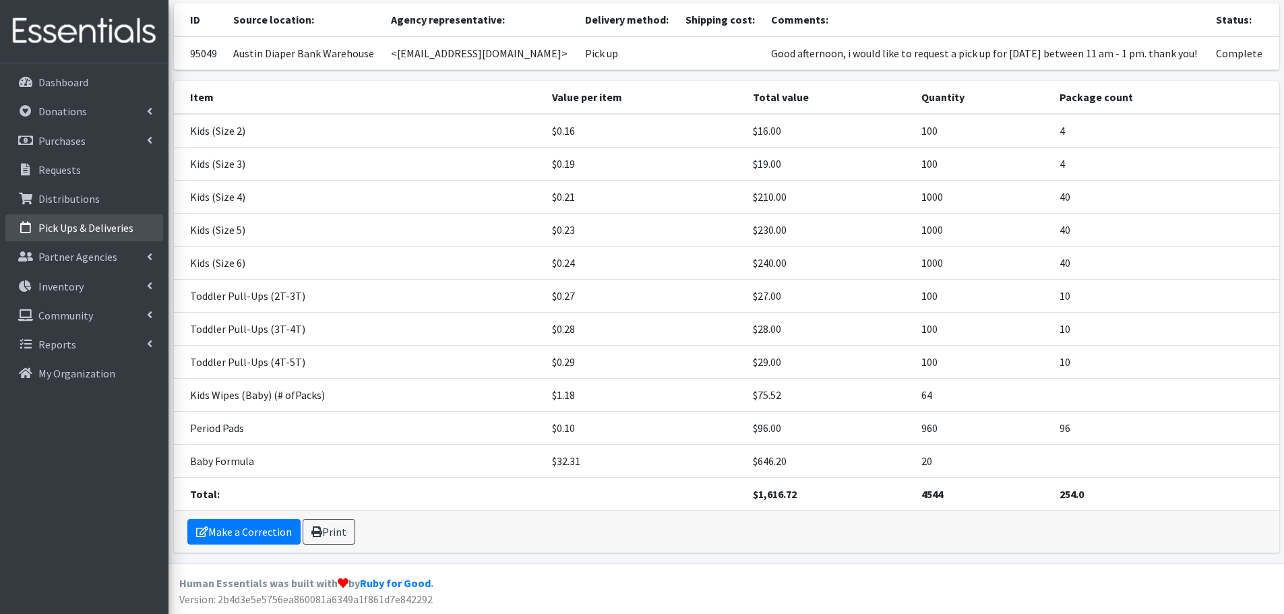  I want to click on th: Item, so click(359, 97).